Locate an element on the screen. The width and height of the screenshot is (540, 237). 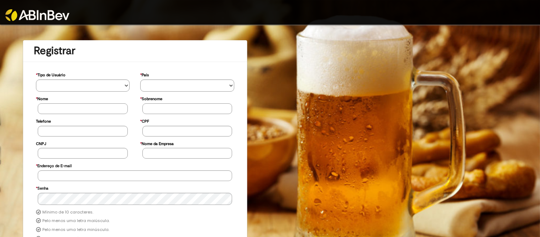
h1: Registrar is located at coordinates (135, 51).